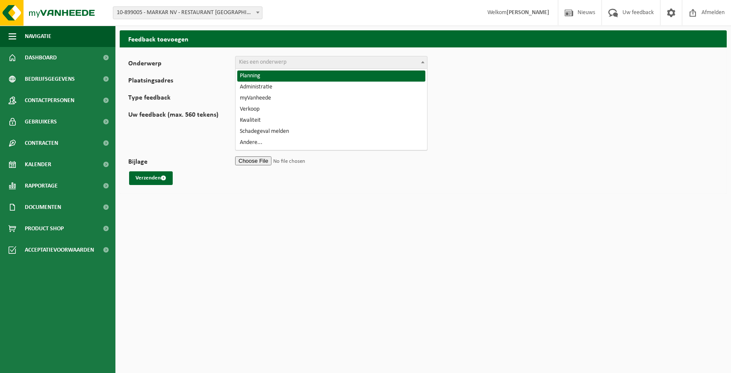 Image resolution: width=731 pixels, height=373 pixels. I want to click on label: Plaatsingsadres, so click(182, 82).